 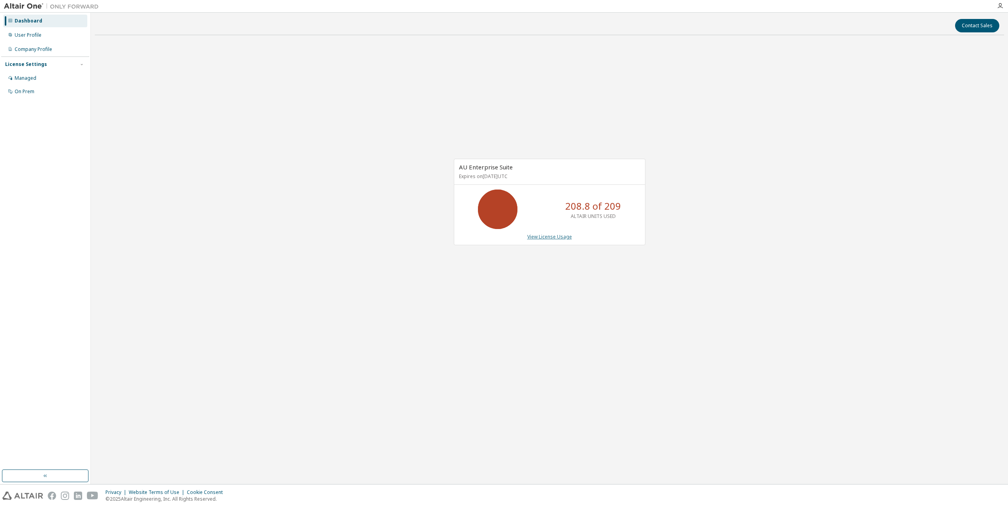 What do you see at coordinates (28, 35) in the screenshot?
I see `div: User Profile` at bounding box center [28, 35].